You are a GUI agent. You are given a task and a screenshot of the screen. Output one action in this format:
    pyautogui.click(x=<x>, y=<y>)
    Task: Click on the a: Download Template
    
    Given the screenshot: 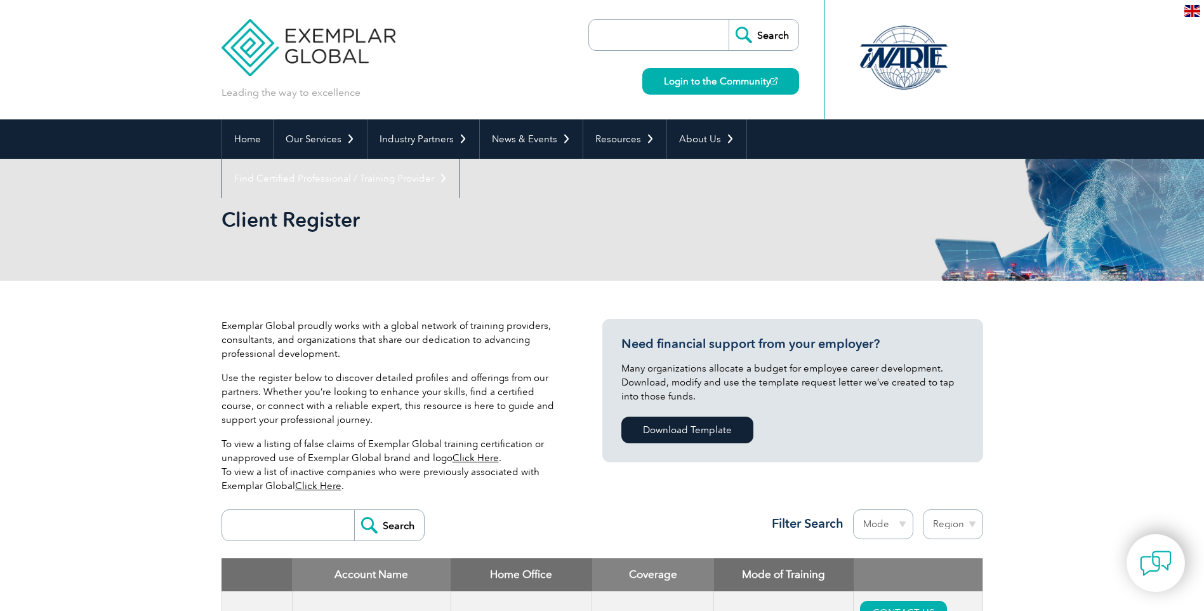 What is the action you would take?
    pyautogui.click(x=687, y=430)
    